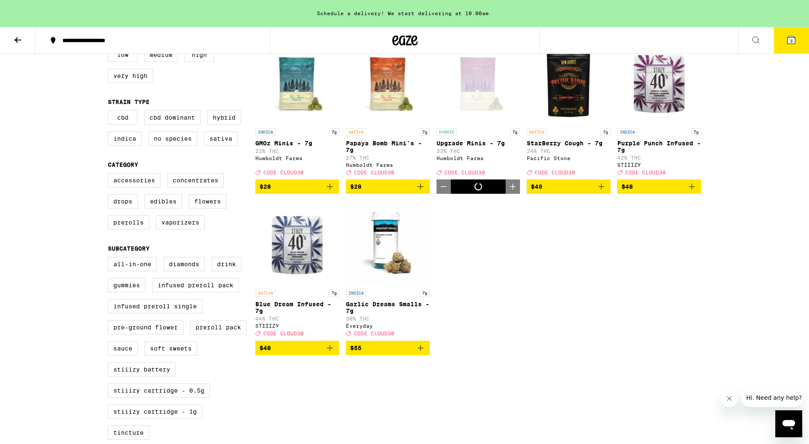  I want to click on p: Upgrade Minis - 7g, so click(479, 143).